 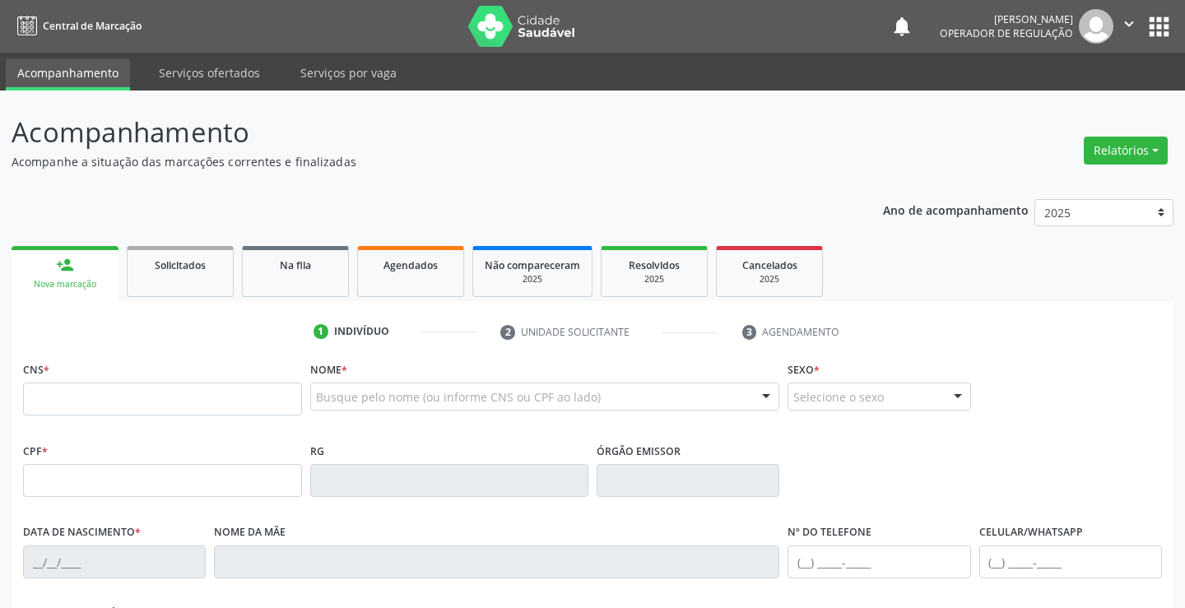 What do you see at coordinates (829, 532) in the screenshot?
I see `label: Nº do Telefone` at bounding box center [829, 532].